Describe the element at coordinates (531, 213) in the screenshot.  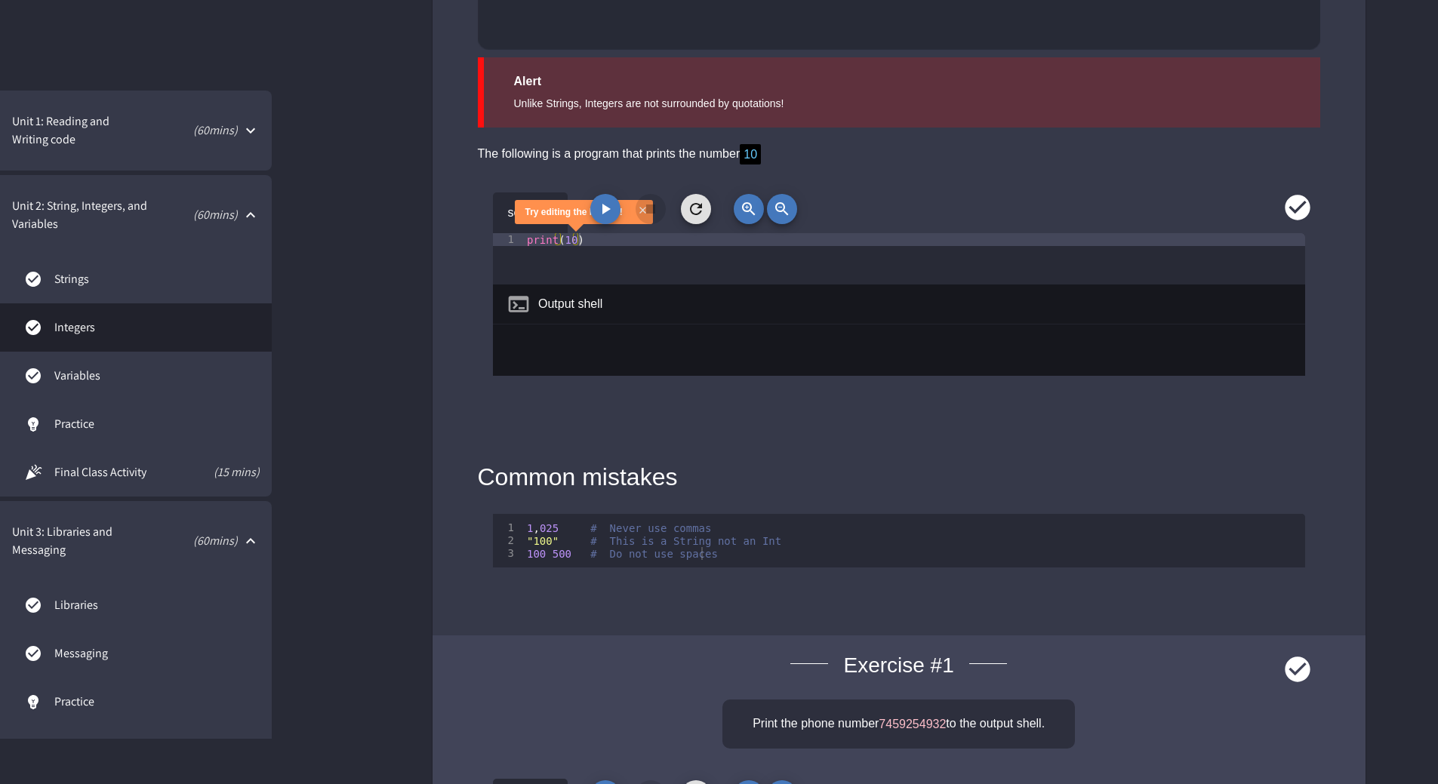
I see `div: script.py` at that location.